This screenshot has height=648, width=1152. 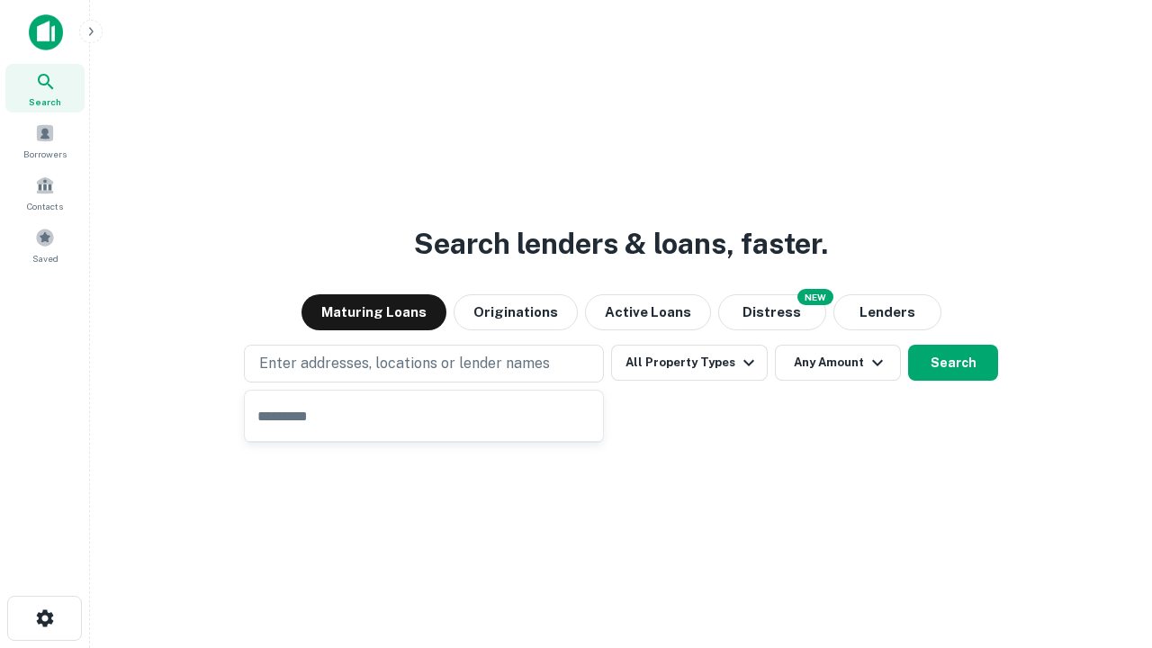 What do you see at coordinates (45, 140) in the screenshot?
I see `div: Borrowers` at bounding box center [45, 140].